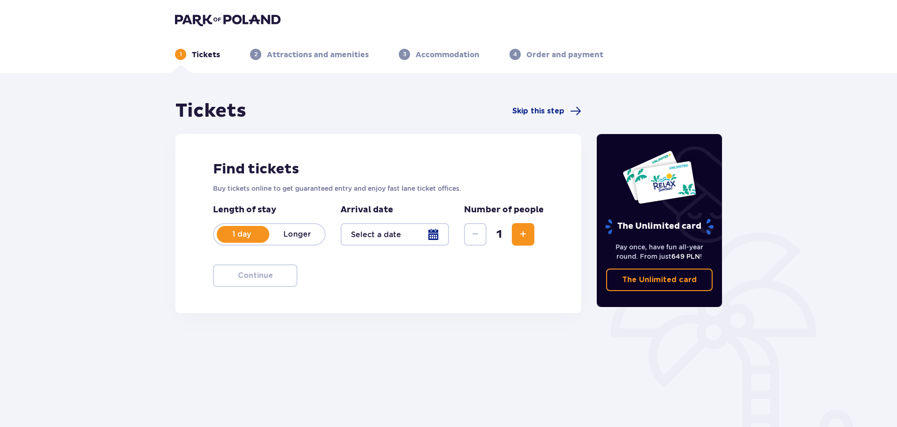 This screenshot has width=897, height=427. I want to click on p: 2, so click(256, 54).